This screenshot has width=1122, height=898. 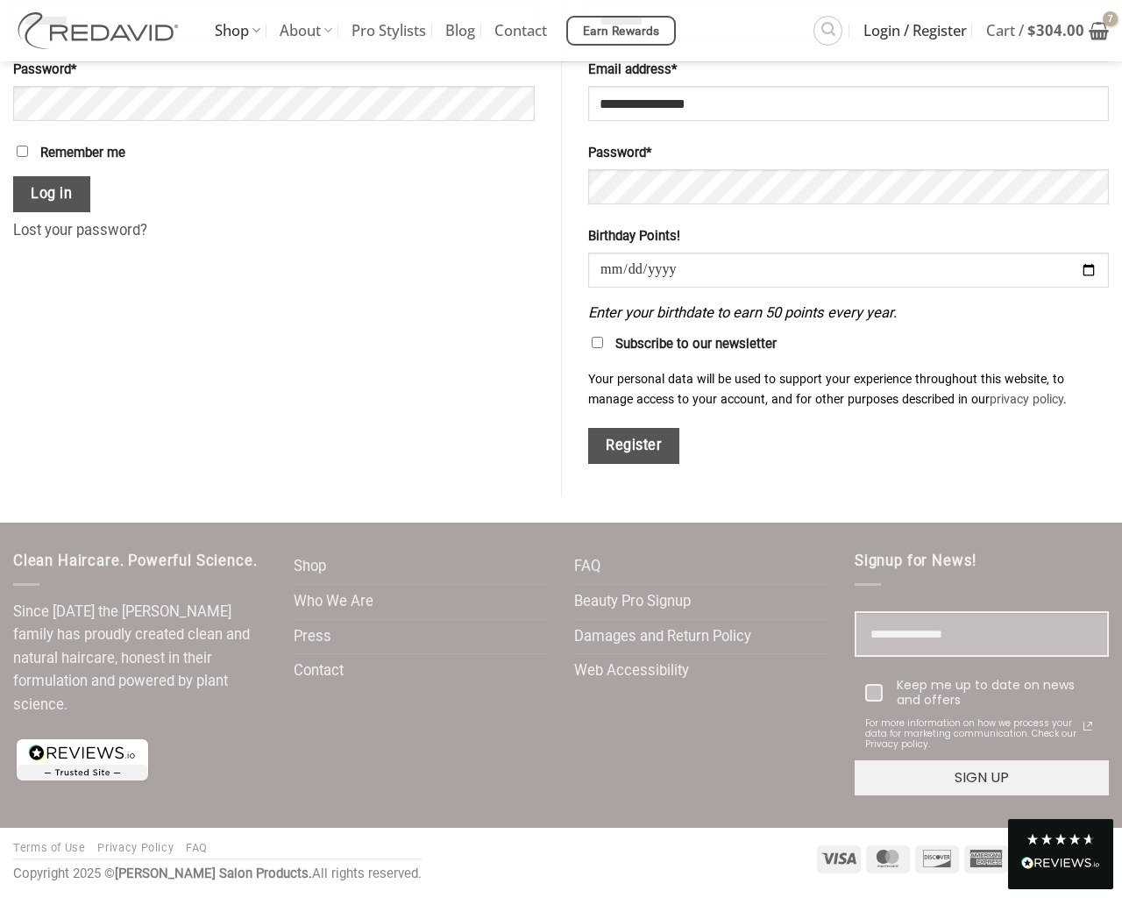 What do you see at coordinates (634, 445) in the screenshot?
I see `button: Register` at bounding box center [634, 445].